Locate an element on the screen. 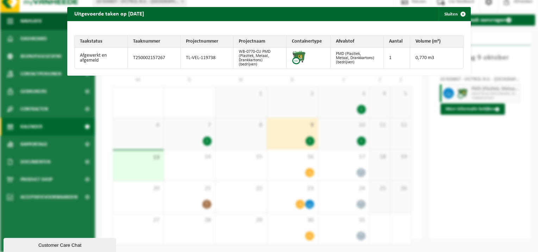 Image resolution: width=538 pixels, height=252 pixels. th: Containertype is located at coordinates (309, 42).